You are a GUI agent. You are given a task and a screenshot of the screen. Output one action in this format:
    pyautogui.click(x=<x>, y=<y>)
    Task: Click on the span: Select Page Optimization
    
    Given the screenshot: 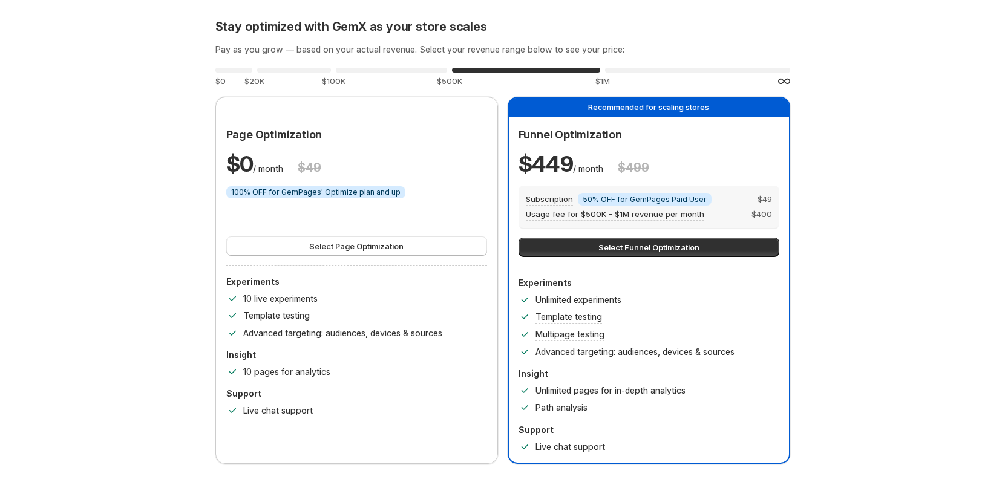 What is the action you would take?
    pyautogui.click(x=356, y=246)
    